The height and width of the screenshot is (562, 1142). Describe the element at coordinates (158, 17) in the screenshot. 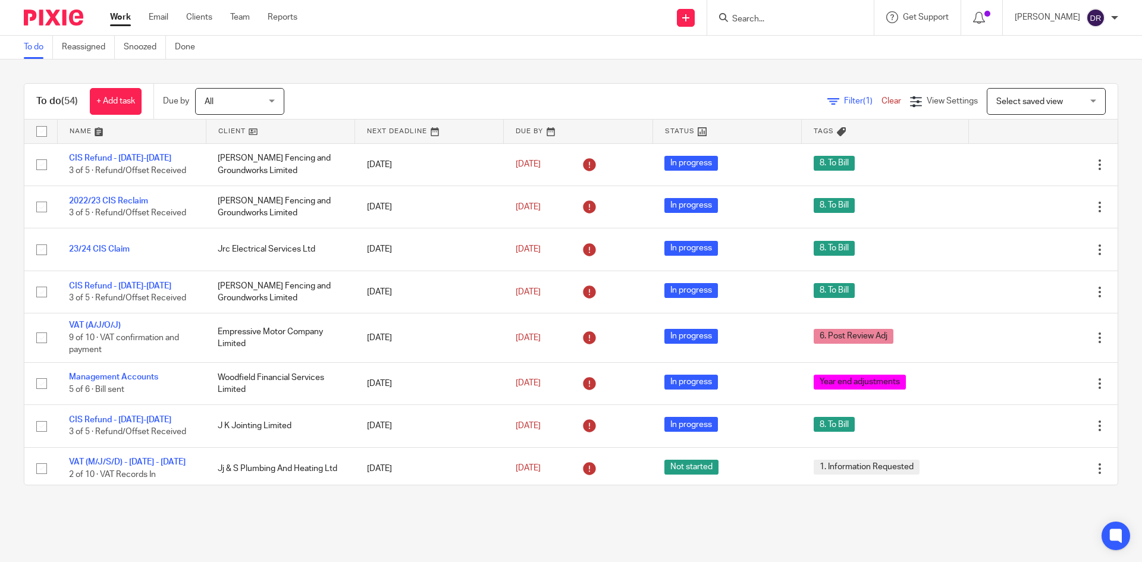

I see `a: Email` at that location.